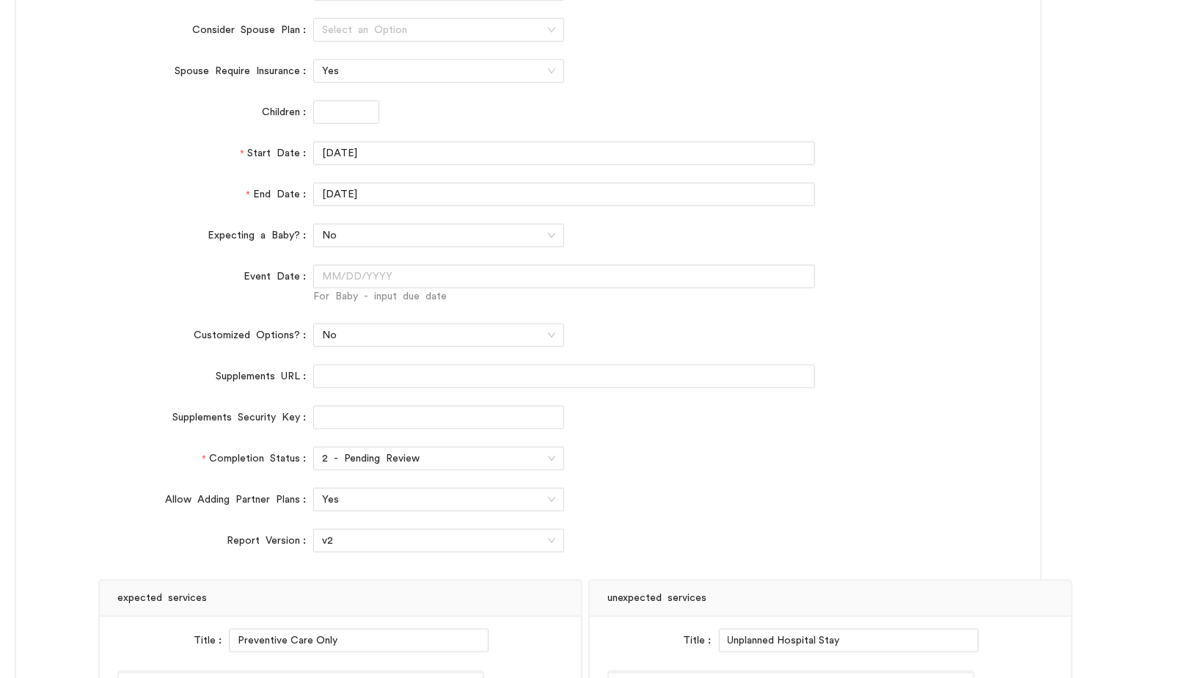  I want to click on div: unexpected services, so click(831, 598).